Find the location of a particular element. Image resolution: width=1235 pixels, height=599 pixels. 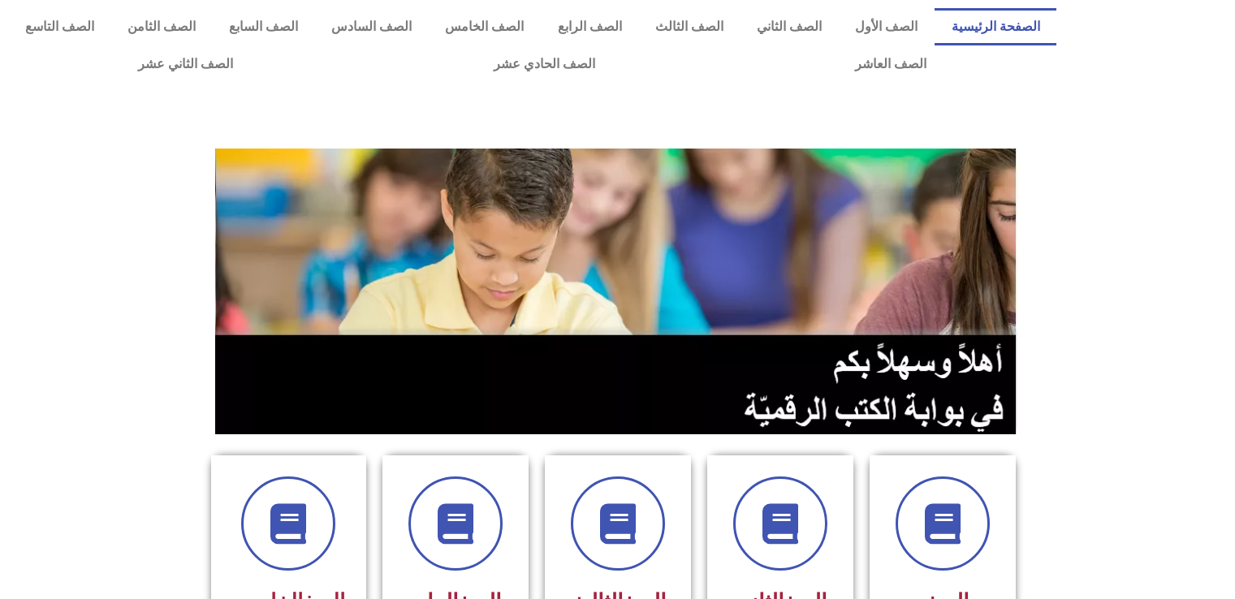

a: الصف الثاني عشر is located at coordinates (185, 64).